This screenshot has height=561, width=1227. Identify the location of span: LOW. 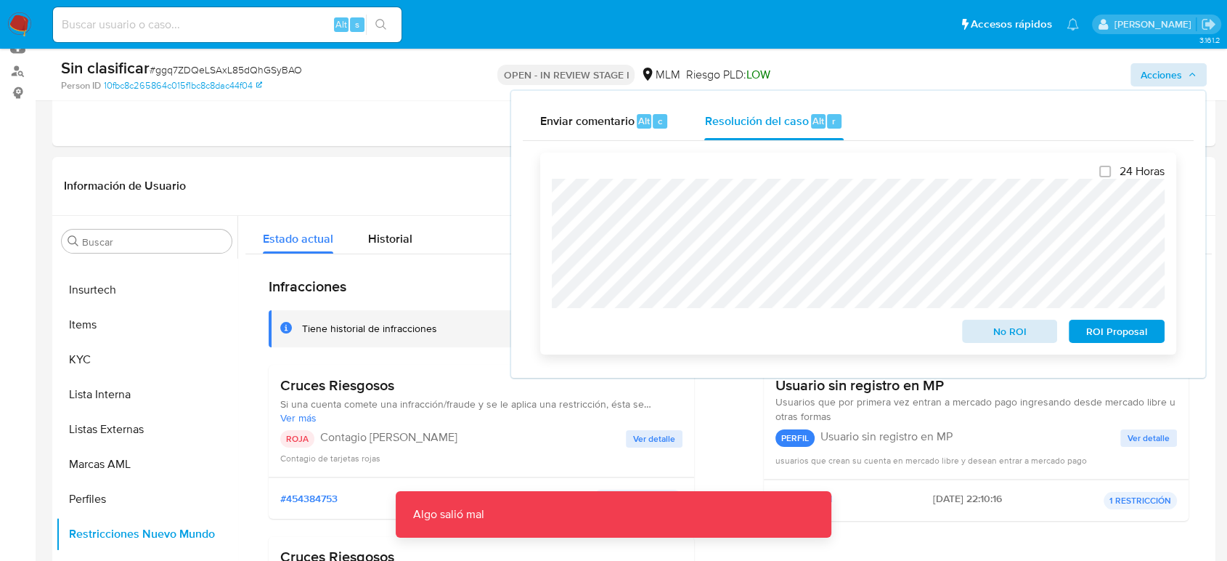
(757, 74).